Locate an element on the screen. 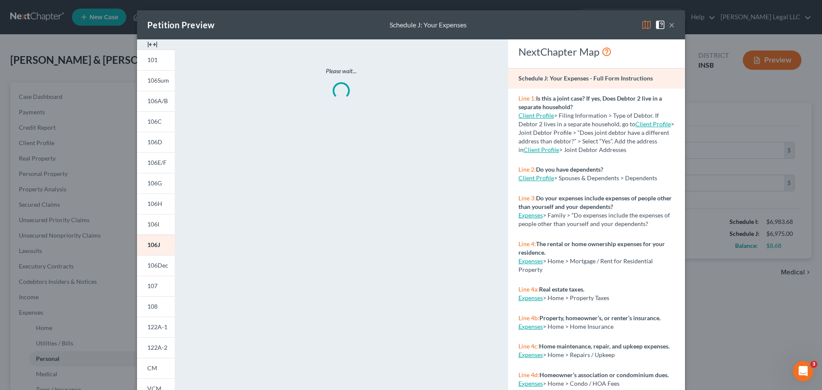 This screenshot has height=390, width=822. span: > Joint Debtor Profile > “Does joint debtor have a different address than debtor?” > Select “Yes”... is located at coordinates (596, 137).